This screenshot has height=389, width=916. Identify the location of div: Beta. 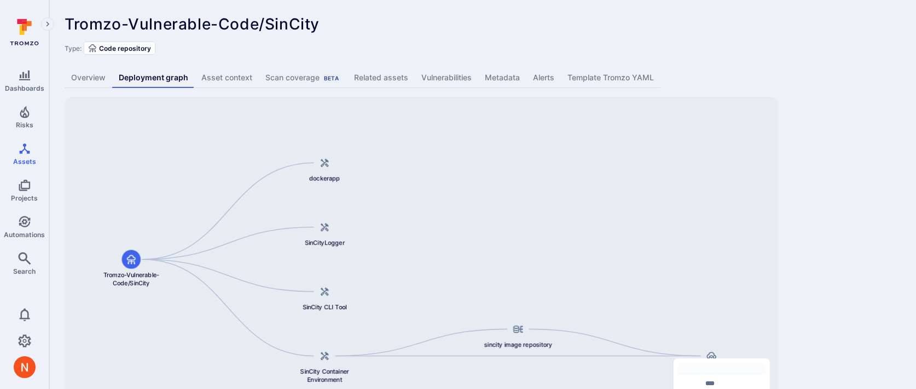
(331, 78).